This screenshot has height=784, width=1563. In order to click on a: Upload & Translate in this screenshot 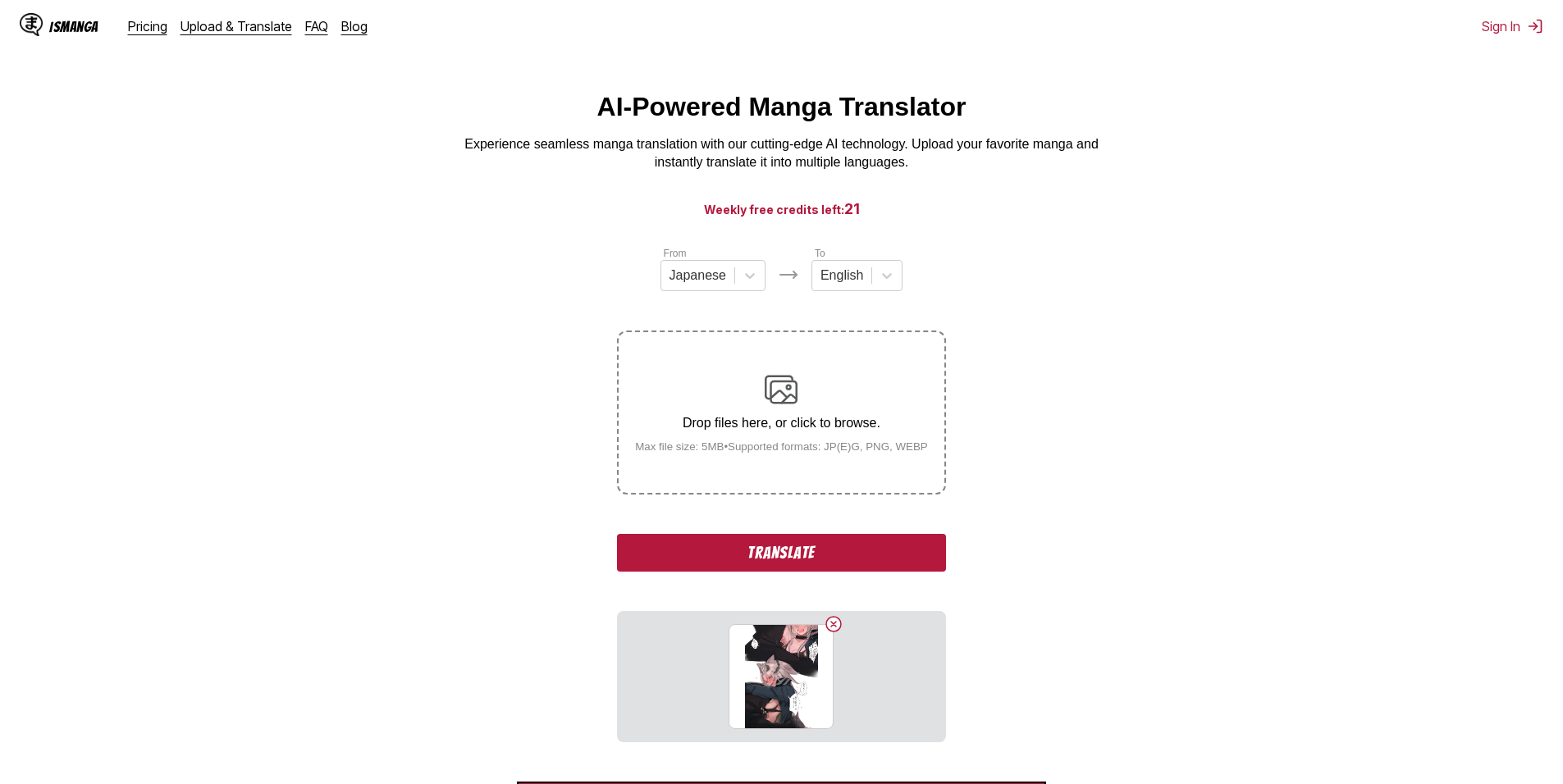, I will do `click(236, 26)`.